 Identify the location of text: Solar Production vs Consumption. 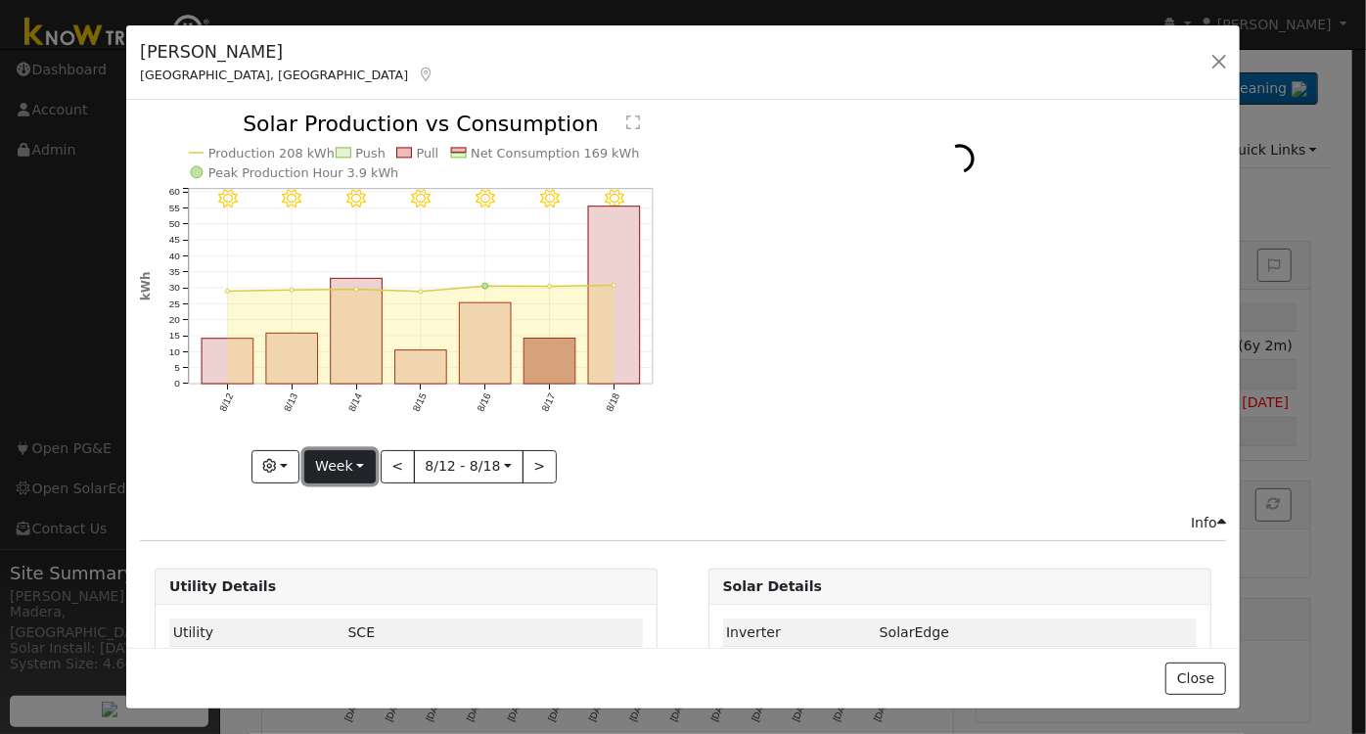
(421, 123).